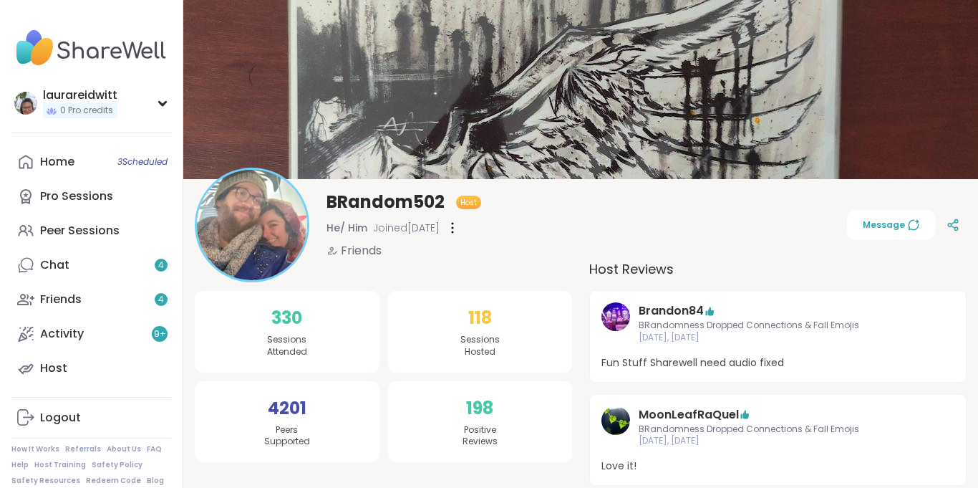 This screenshot has width=978, height=488. Describe the element at coordinates (347, 228) in the screenshot. I see `span: He/ Him` at that location.